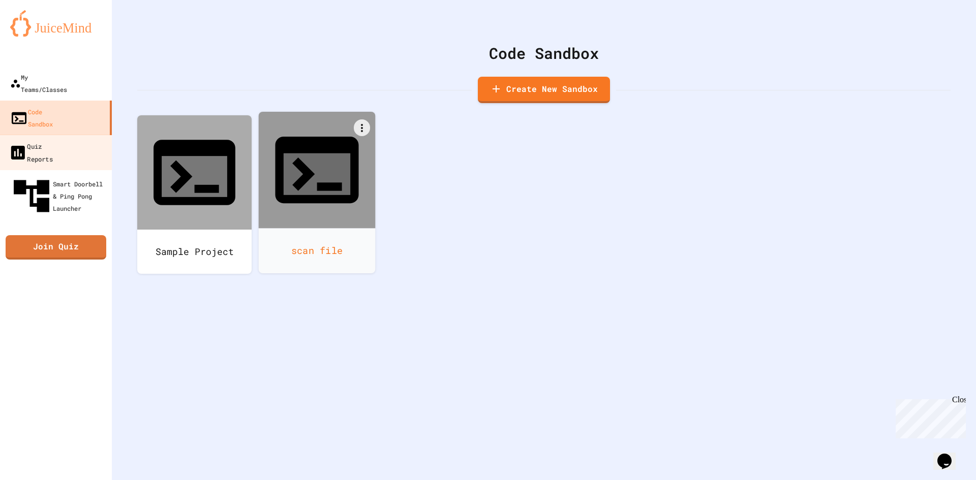 Image resolution: width=976 pixels, height=480 pixels. What do you see at coordinates (39, 83) in the screenshot?
I see `div: My Teams/Classes` at bounding box center [39, 83].